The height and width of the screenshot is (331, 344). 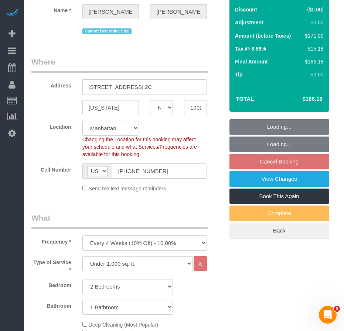 What do you see at coordinates (251, 49) in the screenshot?
I see `label: Tax @ 8.88%` at bounding box center [251, 49].